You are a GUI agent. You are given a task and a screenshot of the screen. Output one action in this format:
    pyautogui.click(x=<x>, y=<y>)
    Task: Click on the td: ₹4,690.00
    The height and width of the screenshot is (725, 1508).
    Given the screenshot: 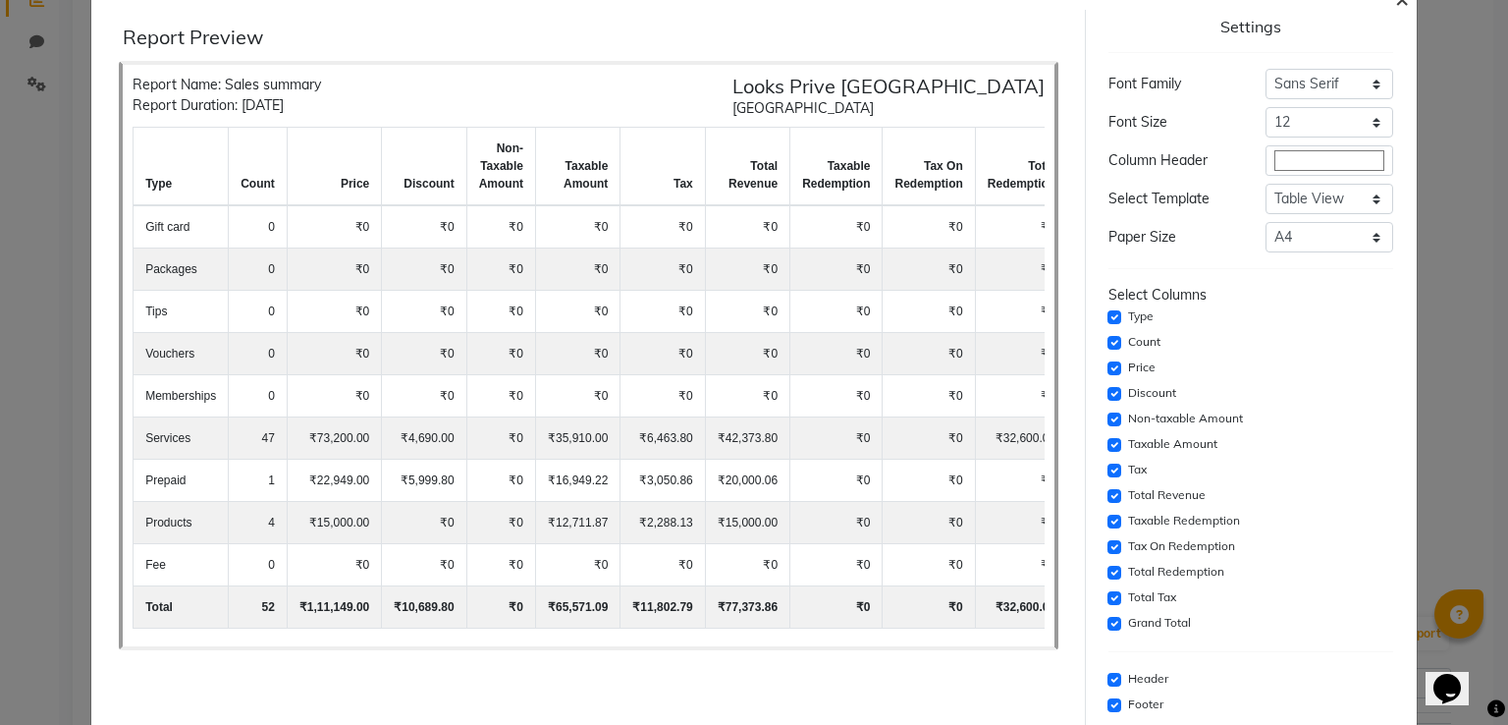 What is the action you would take?
    pyautogui.click(x=424, y=438)
    